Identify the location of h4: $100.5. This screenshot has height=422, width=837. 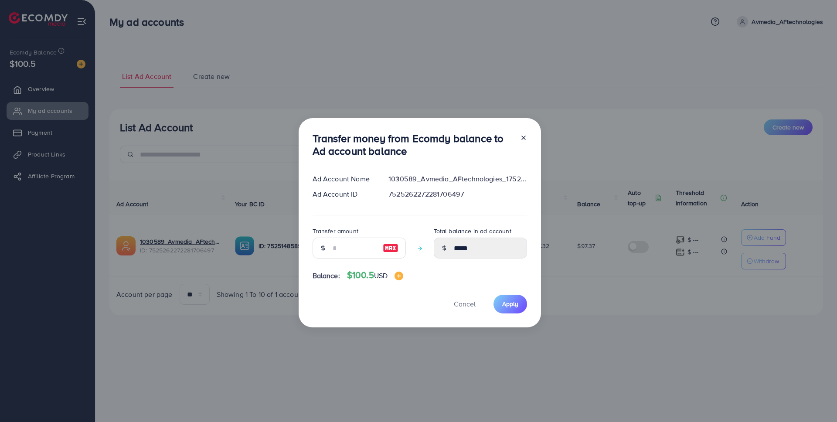
(375, 275).